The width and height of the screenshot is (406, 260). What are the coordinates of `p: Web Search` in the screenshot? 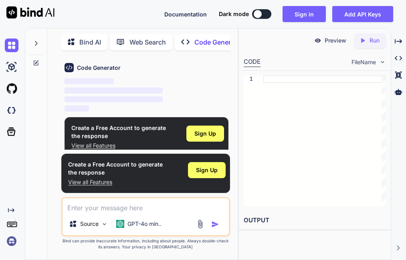 It's located at (147, 42).